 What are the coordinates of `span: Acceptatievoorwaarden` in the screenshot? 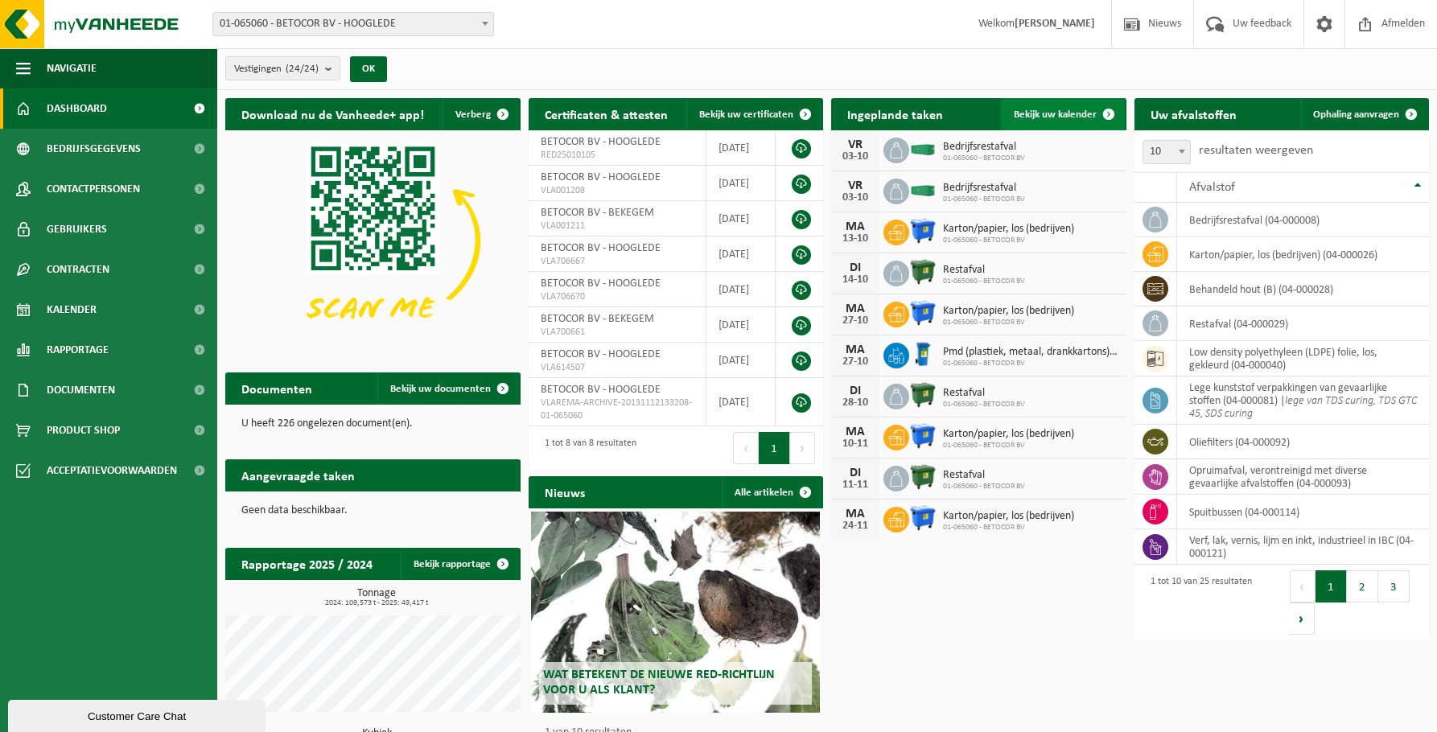 It's located at (112, 471).